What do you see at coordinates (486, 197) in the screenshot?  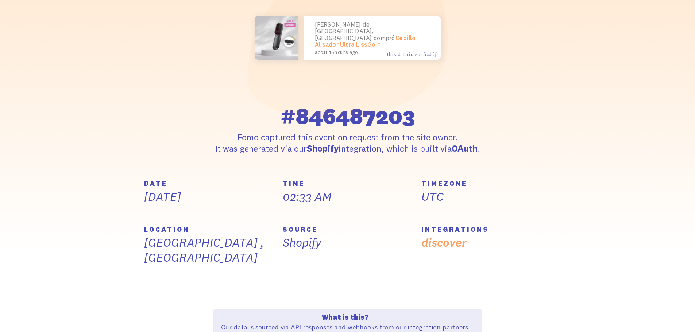 I see `p: UTC` at bounding box center [486, 197].